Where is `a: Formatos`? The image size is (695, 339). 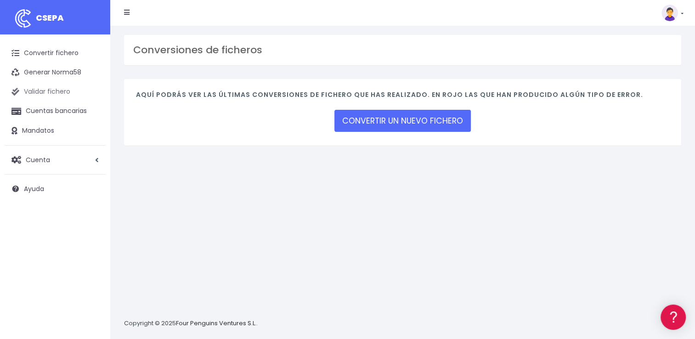 a: Formatos is located at coordinates (92, 123).